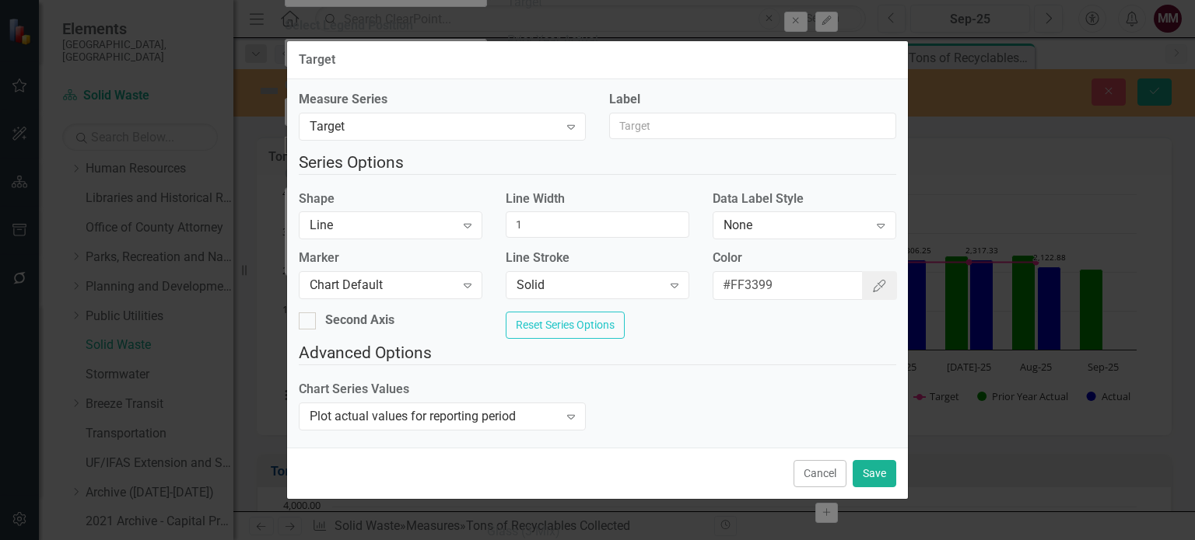 This screenshot has height=540, width=1195. What do you see at coordinates (565, 325) in the screenshot?
I see `button: Reset Series Options` at bounding box center [565, 325].